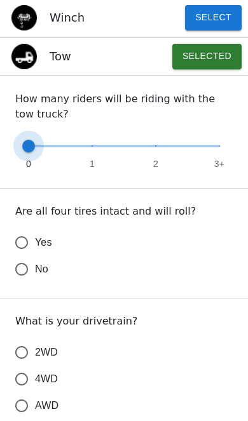 This screenshot has width=248, height=421. What do you see at coordinates (60, 56) in the screenshot?
I see `p: Tow` at bounding box center [60, 56].